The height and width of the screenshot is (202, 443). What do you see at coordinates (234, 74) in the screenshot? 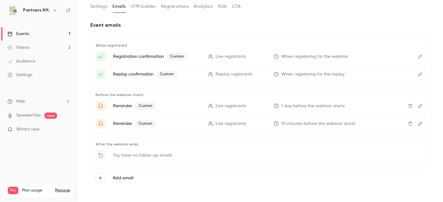
I see `span: Replay registrants` at bounding box center [234, 74].